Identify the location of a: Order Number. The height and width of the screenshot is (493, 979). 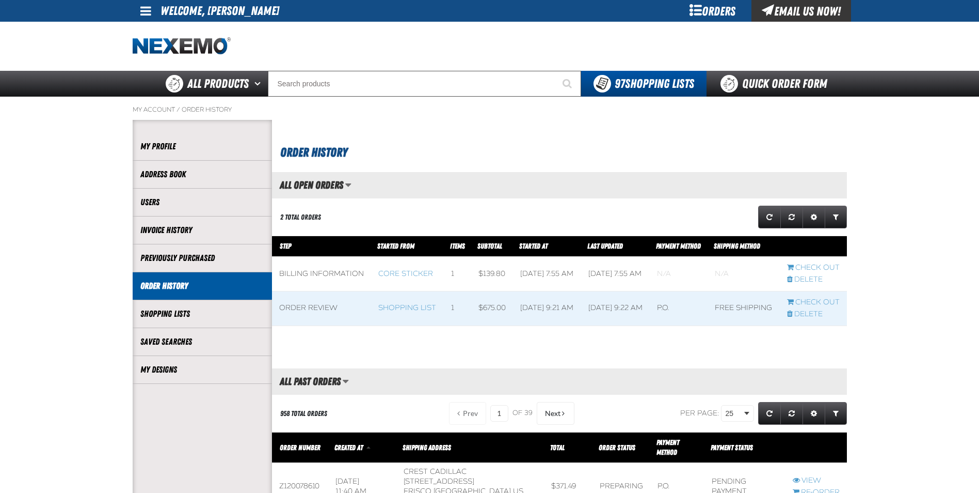
(300, 447).